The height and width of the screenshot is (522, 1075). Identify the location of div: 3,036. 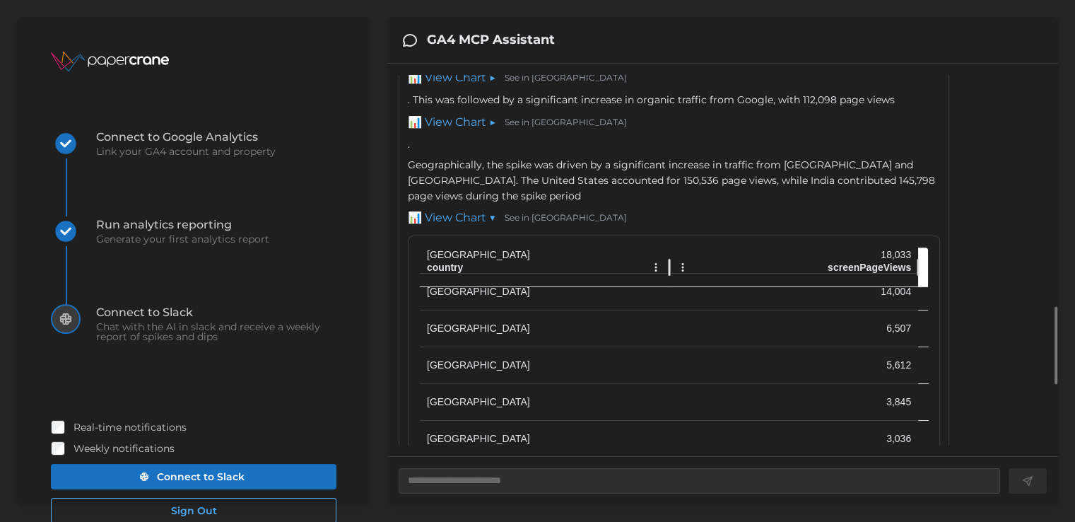
(794, 438).